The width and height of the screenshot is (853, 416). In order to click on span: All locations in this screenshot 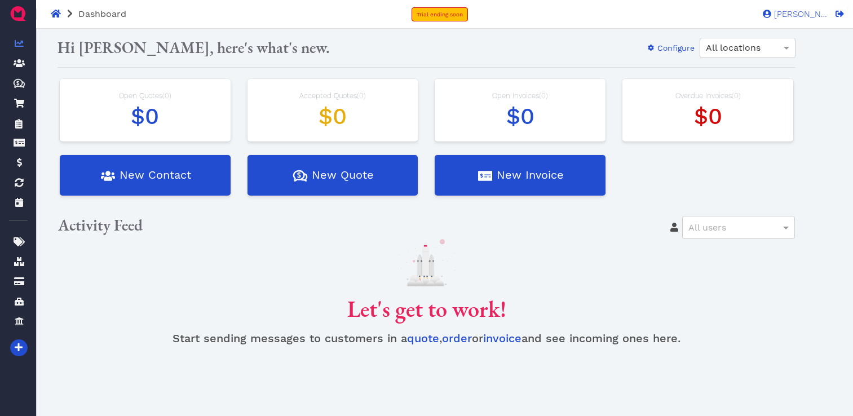, I will do `click(733, 47)`.